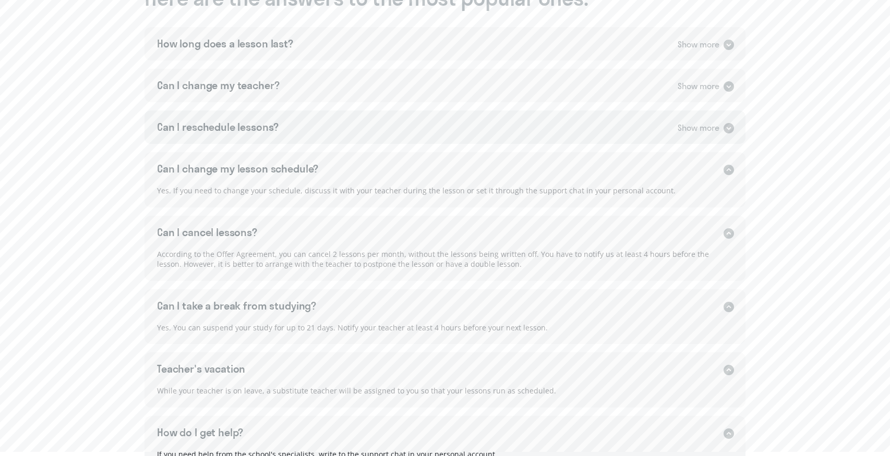 This screenshot has height=456, width=890. What do you see at coordinates (445, 264) in the screenshot?
I see `div: According to the Offer Agreement, you can cancel 2 lessons per month, without the lessons being w...` at bounding box center [445, 264].